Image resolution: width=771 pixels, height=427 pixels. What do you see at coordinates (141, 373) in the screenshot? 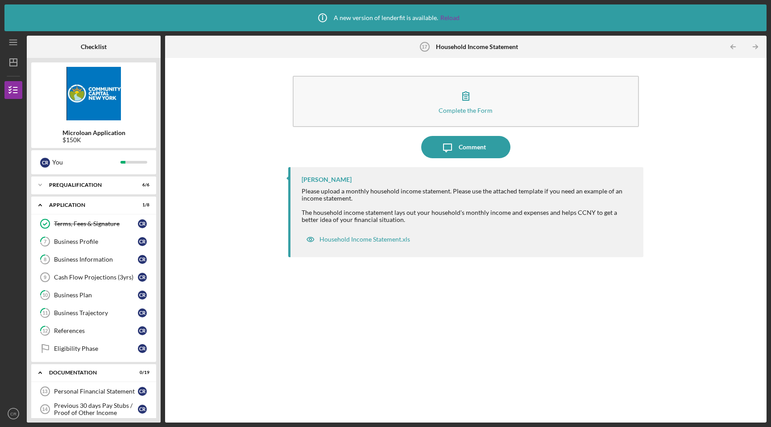
I see `div: 0 / 19` at bounding box center [141, 373].